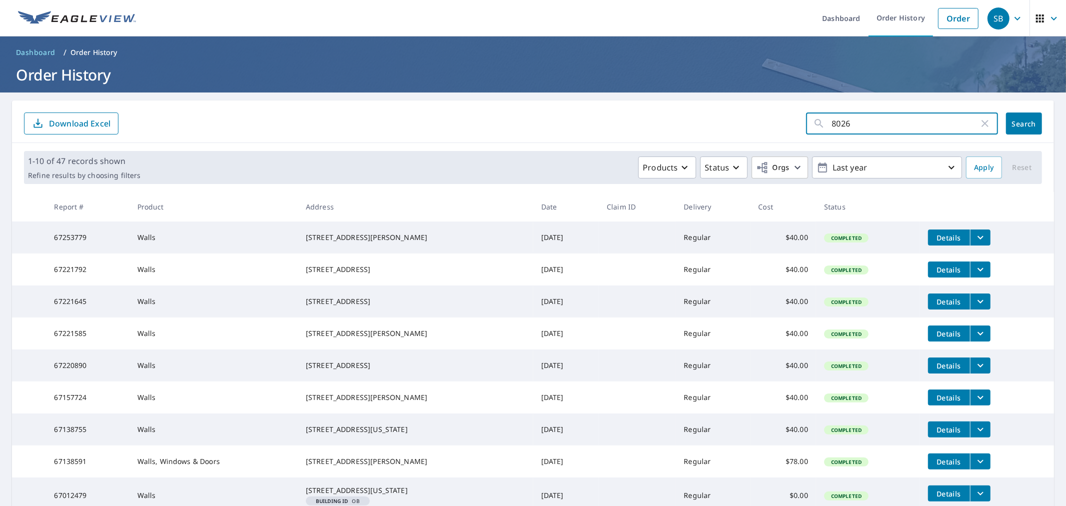  Describe the element at coordinates (980, 461) in the screenshot. I see `button: filesDropdownBtn-67138591` at that location.